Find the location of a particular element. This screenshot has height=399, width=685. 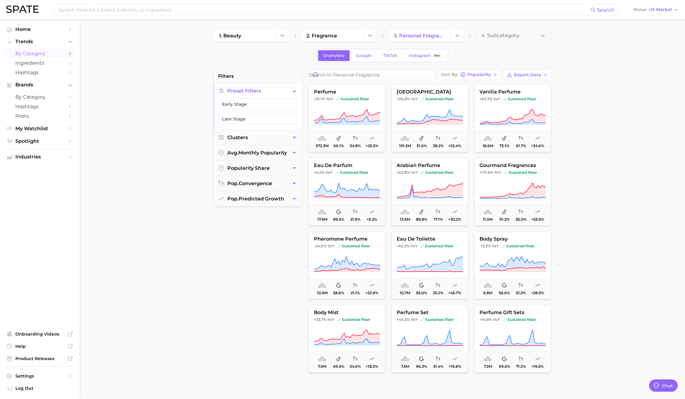

button: avg.monthly popularity is located at coordinates (258, 153).